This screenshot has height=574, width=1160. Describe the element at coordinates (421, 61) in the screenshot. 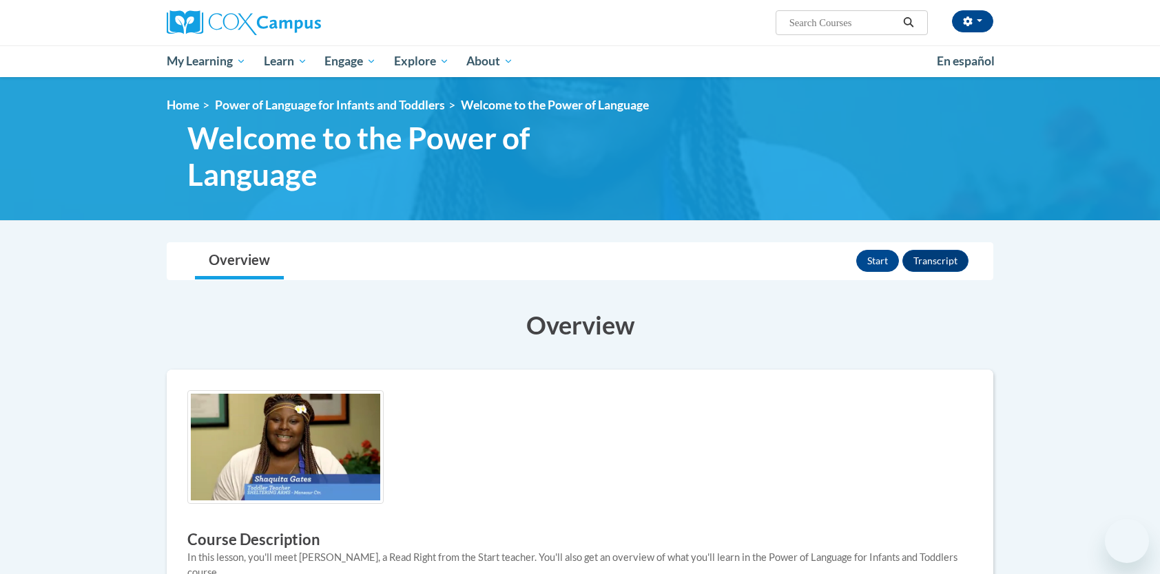

I see `span: Explore` at that location.